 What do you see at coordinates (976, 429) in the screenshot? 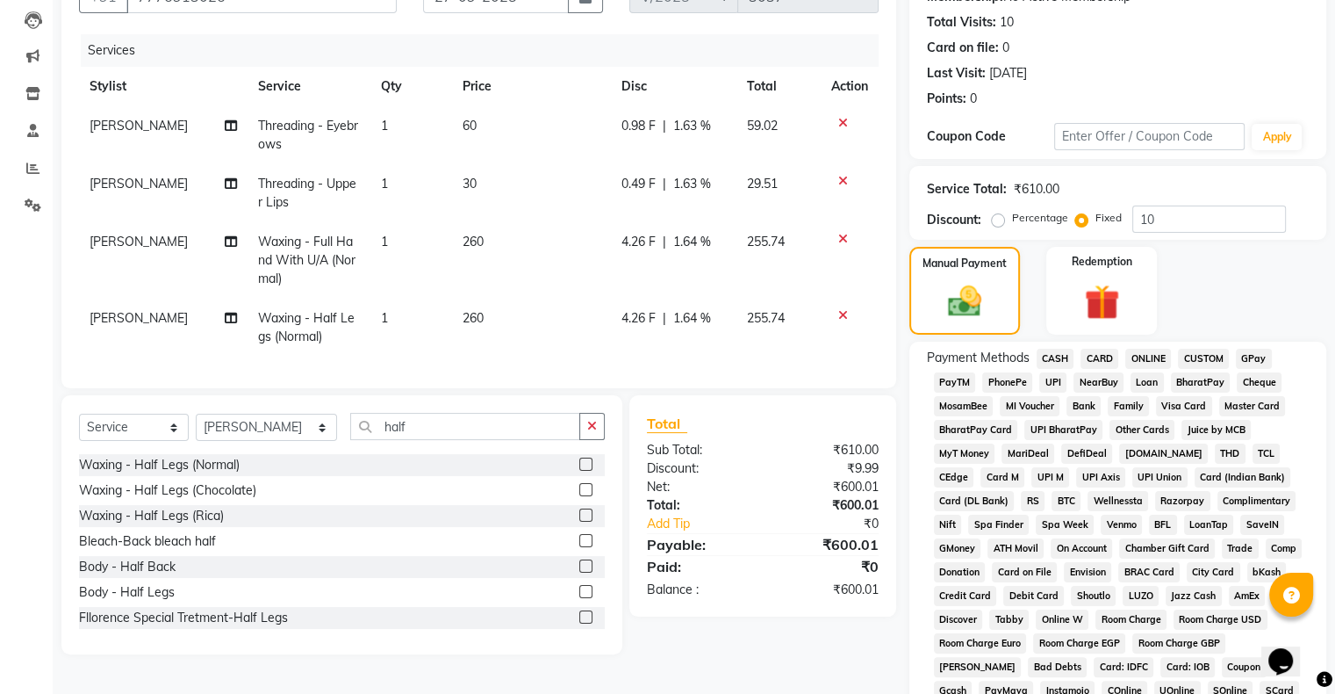
I see `span: BharatPay Card` at bounding box center [976, 429].